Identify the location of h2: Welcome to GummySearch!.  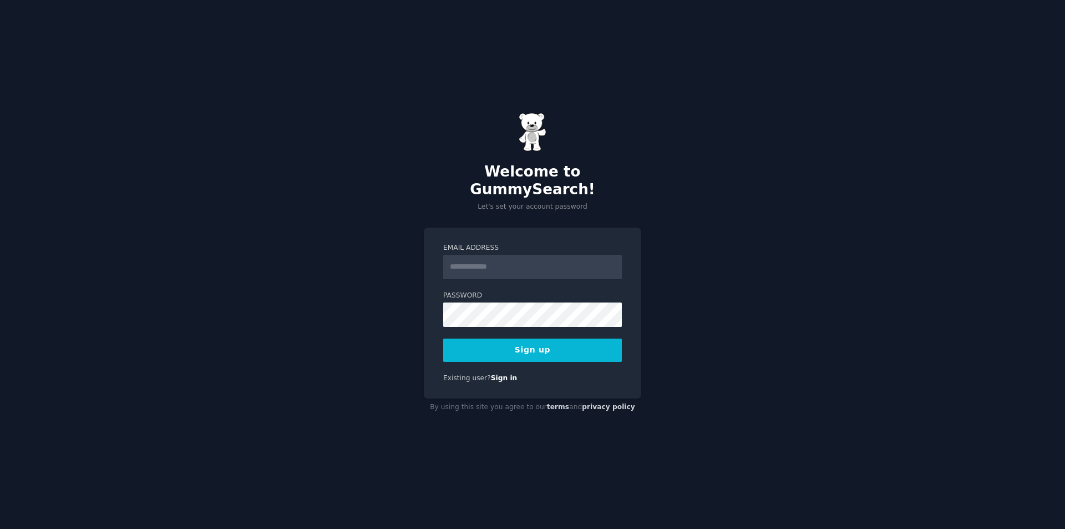
(533, 180).